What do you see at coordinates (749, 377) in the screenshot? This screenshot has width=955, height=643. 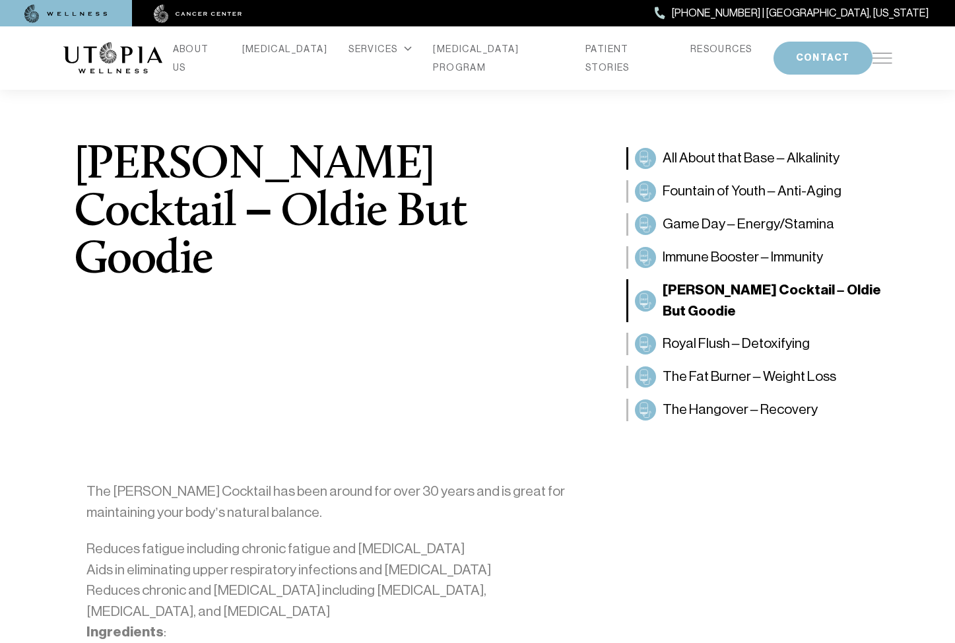 I see `span: The Fat Burner – Weight Loss` at bounding box center [749, 377].